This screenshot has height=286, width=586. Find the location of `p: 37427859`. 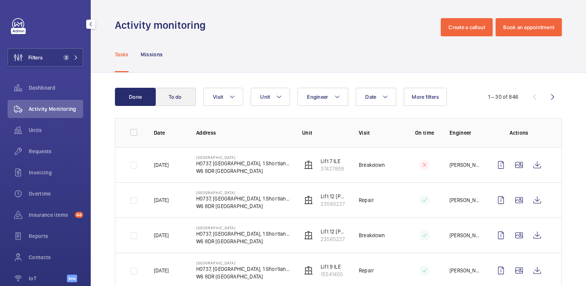

p: 37427859 is located at coordinates (332, 169).